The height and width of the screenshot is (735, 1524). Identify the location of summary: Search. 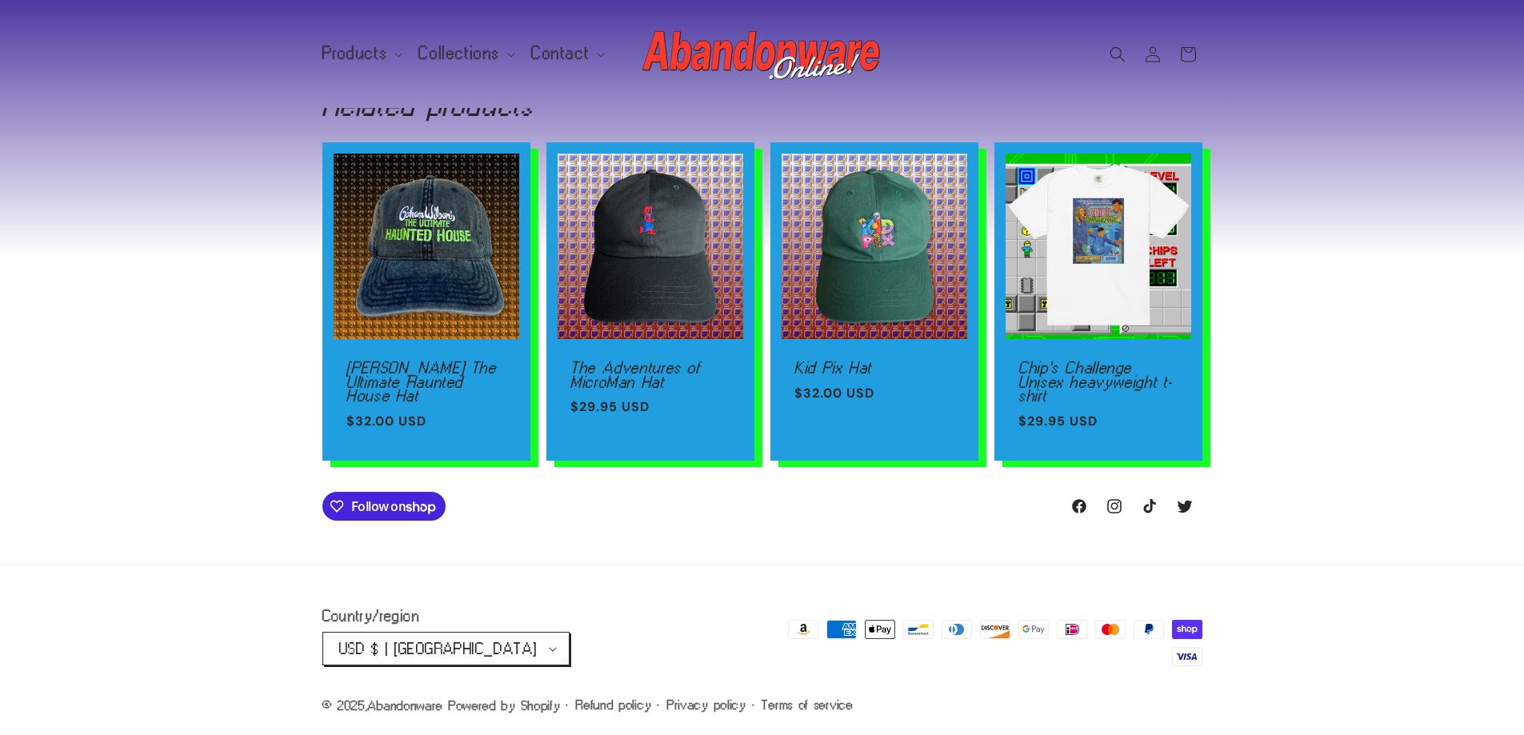
(1118, 54).